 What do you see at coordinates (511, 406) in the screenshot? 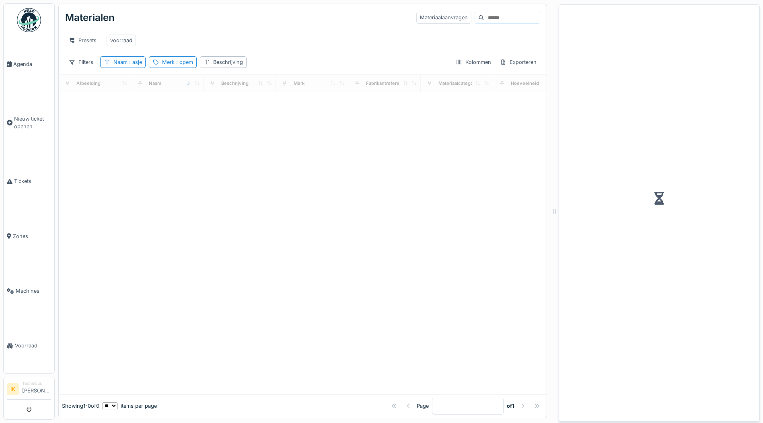
I see `strong: of 1` at bounding box center [511, 406].